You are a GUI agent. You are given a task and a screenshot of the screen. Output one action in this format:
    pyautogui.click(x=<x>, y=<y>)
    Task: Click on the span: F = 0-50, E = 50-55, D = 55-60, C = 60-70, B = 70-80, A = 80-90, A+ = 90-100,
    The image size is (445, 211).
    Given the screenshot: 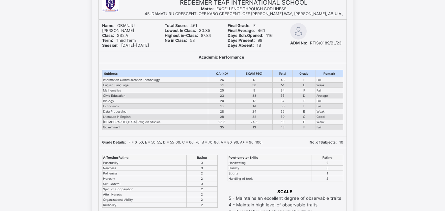 What is the action you would take?
    pyautogui.click(x=182, y=142)
    